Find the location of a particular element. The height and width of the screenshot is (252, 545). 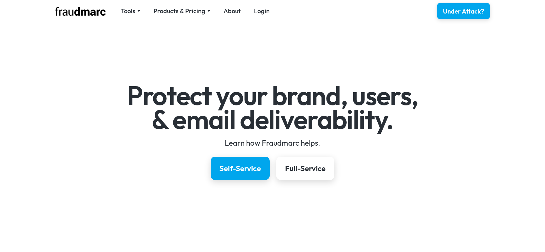

a: About is located at coordinates (232, 11).